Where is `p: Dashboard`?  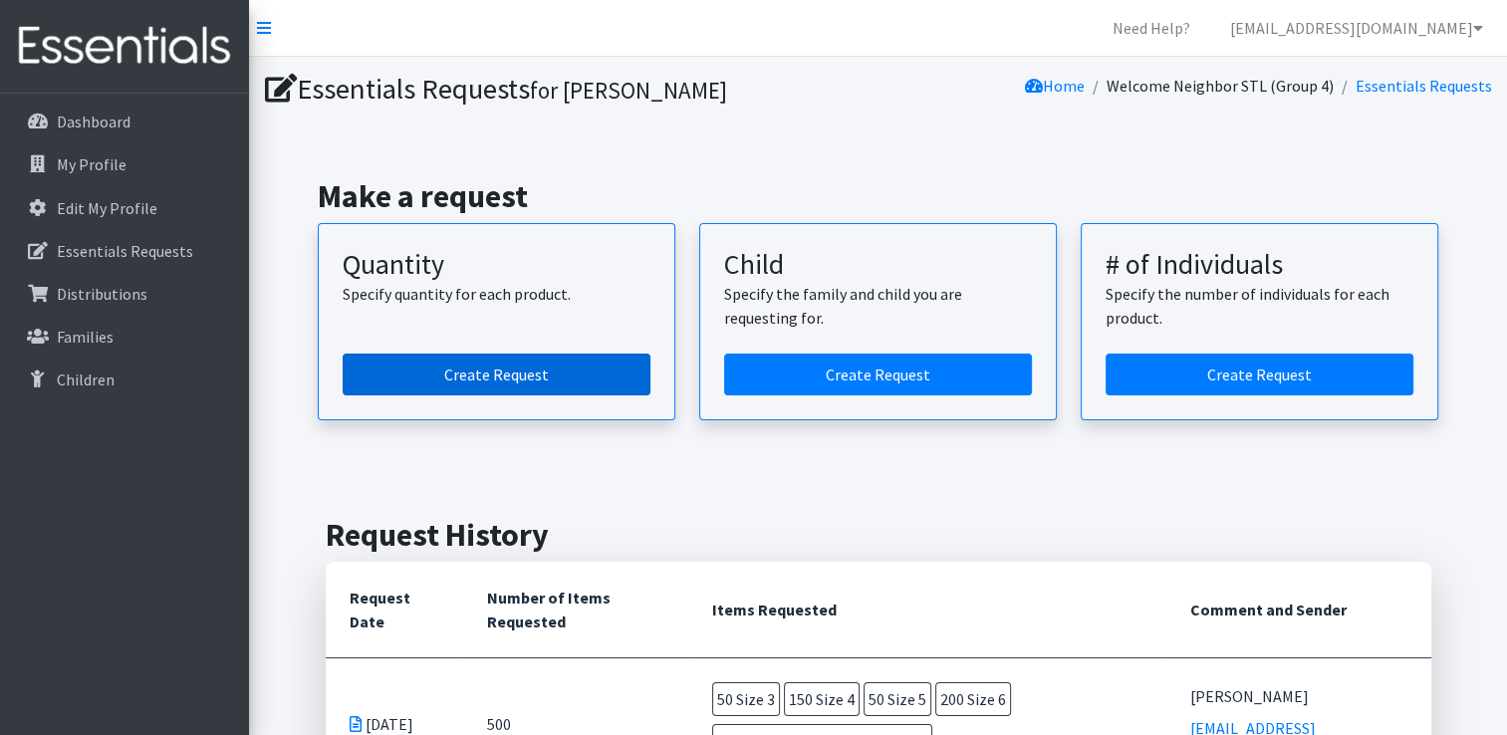
p: Dashboard is located at coordinates (94, 122).